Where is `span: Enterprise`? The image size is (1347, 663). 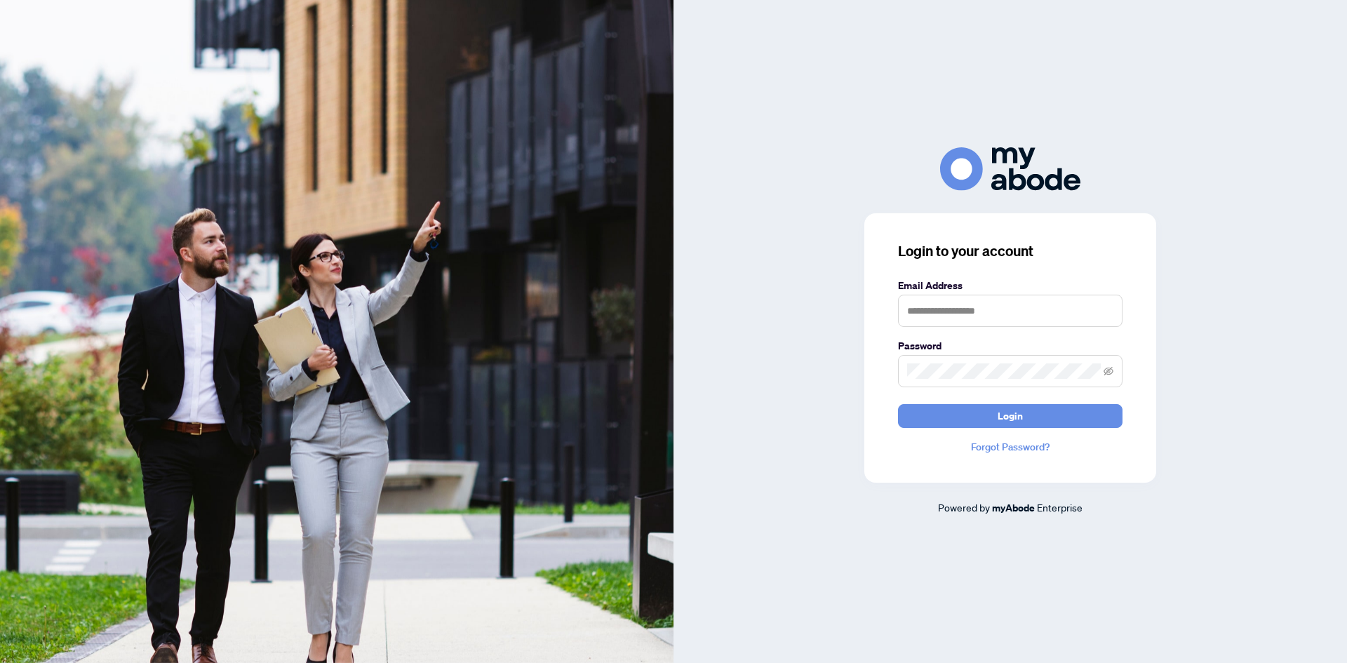 span: Enterprise is located at coordinates (1060, 507).